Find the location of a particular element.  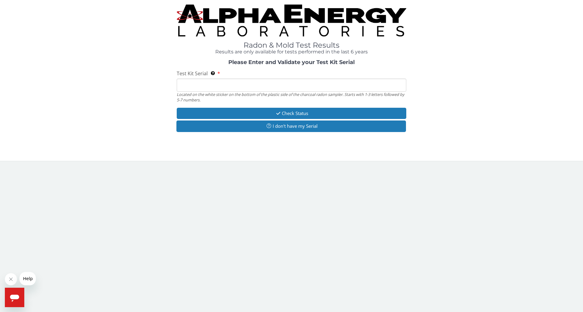

div: Located on the white sticker on the bottom of the plastic side of the charcoal radon sampler. Sta... is located at coordinates (292, 97).